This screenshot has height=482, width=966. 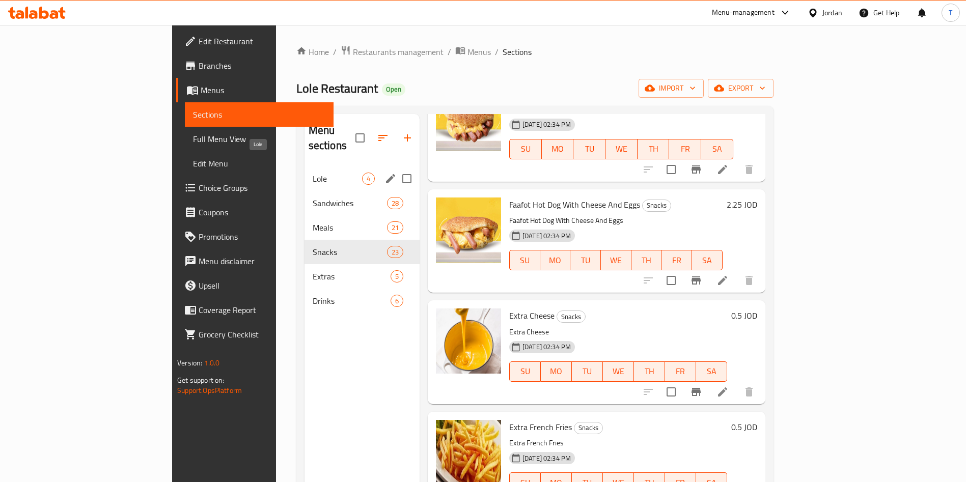 What do you see at coordinates (743, 13) in the screenshot?
I see `div: Menu-management` at bounding box center [743, 13].